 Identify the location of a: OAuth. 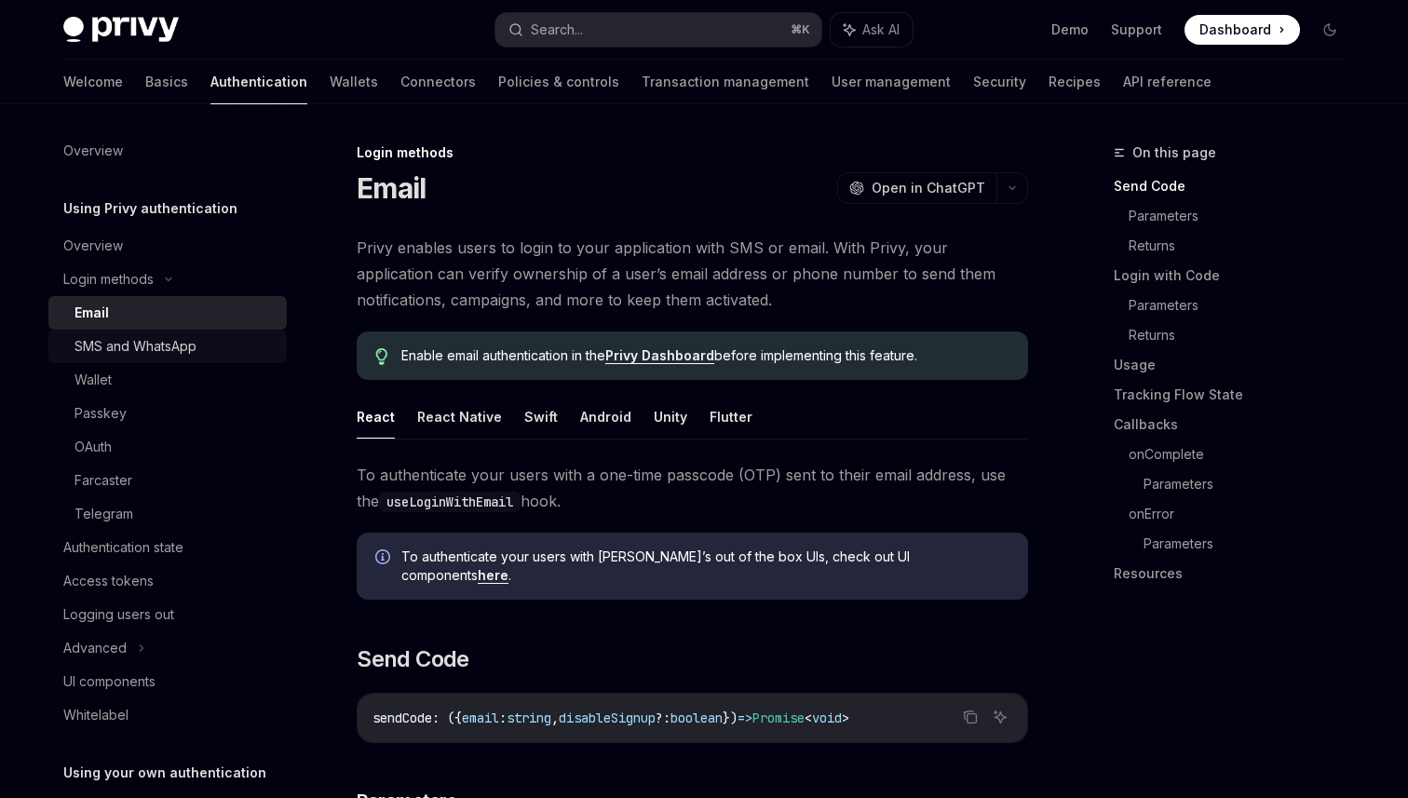
(168, 447).